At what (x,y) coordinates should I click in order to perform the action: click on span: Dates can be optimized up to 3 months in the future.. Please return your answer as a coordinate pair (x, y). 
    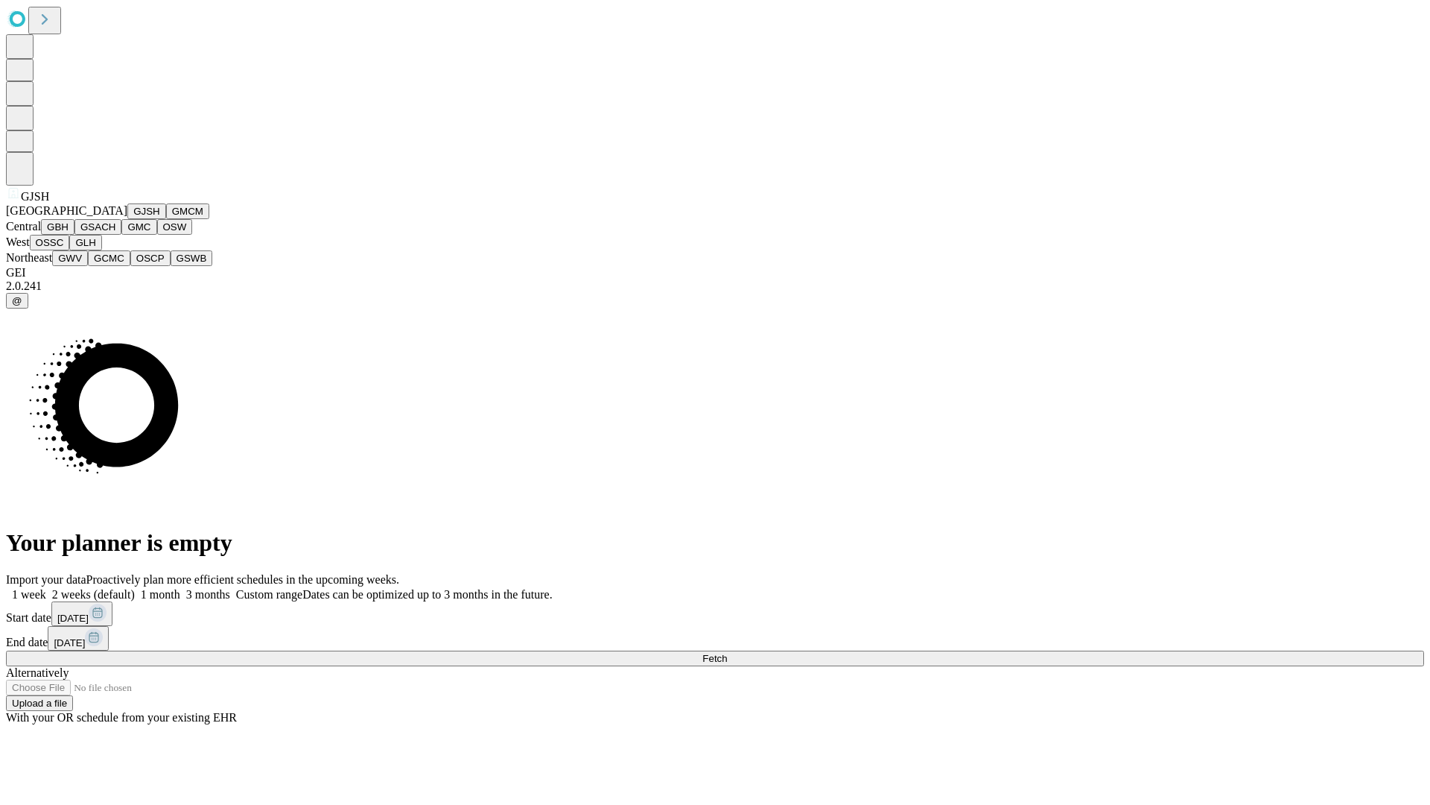
    Looking at the image, I should click on (427, 594).